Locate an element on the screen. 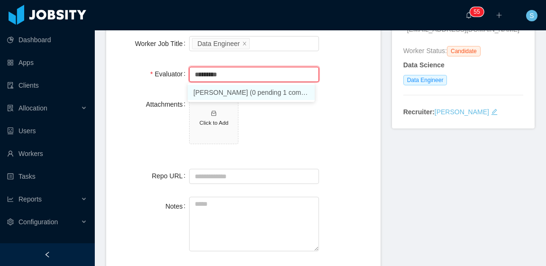 This screenshot has width=546, height=266. strong: Data Science is located at coordinates (424, 65).